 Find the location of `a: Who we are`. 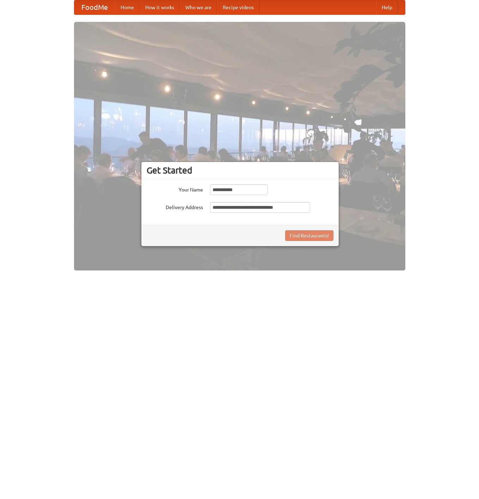

a: Who we are is located at coordinates (198, 7).